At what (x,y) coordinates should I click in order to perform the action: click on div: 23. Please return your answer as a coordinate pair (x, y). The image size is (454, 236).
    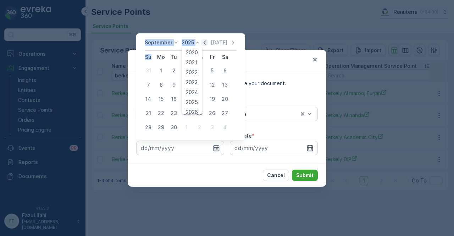
    Looking at the image, I should click on (174, 113).